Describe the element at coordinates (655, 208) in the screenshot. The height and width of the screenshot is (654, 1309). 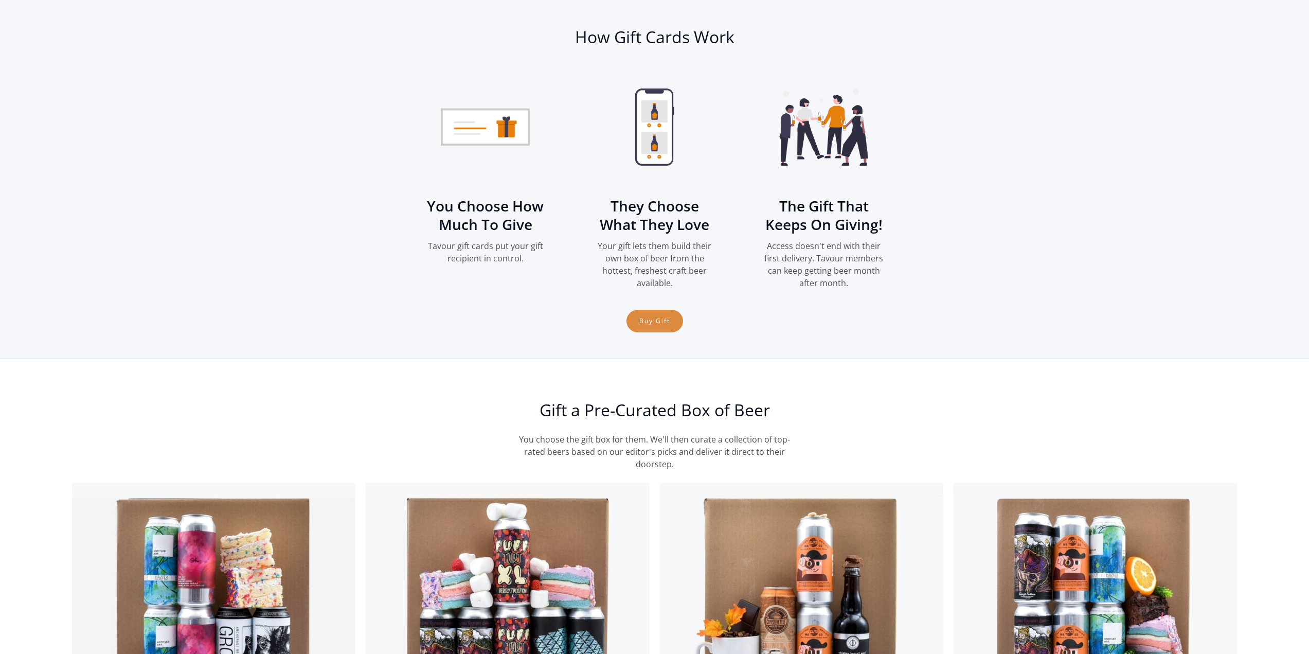
I see `div: carousel` at that location.